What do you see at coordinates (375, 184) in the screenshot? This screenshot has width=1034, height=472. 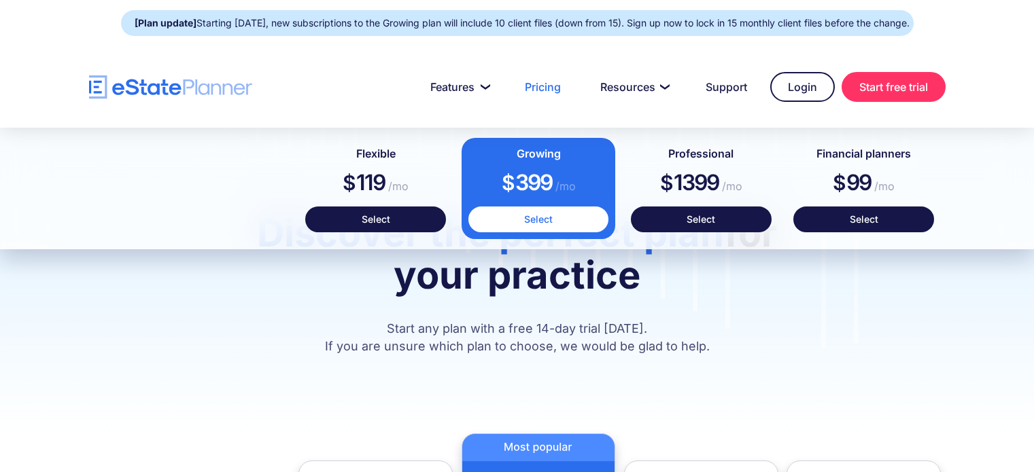 I see `div: 119` at bounding box center [375, 184].